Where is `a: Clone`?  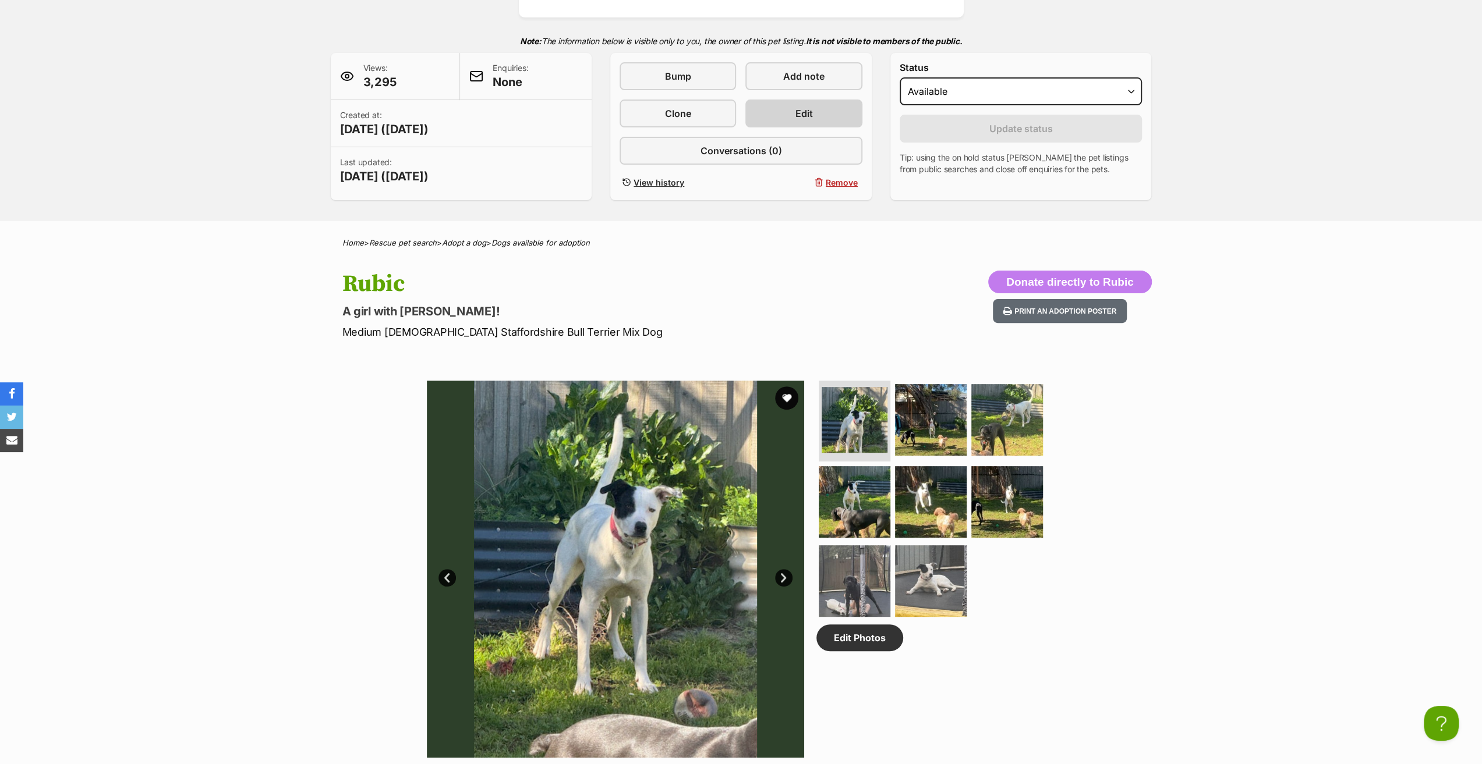
a: Clone is located at coordinates (678, 114).